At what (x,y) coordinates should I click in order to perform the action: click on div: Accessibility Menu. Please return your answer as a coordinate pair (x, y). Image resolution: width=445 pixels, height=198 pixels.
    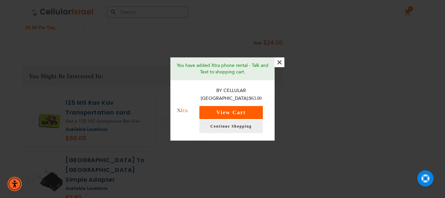
    Looking at the image, I should click on (15, 184).